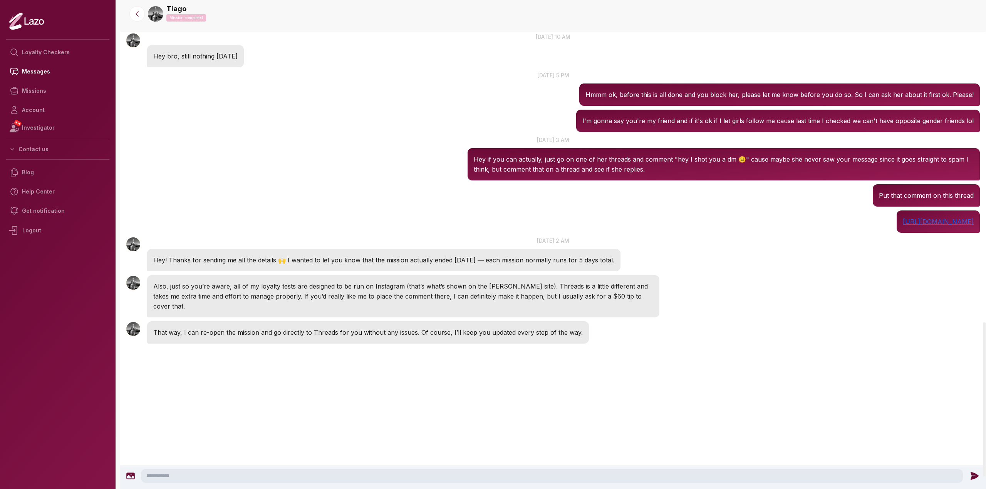 This screenshot has height=489, width=986. Describe the element at coordinates (58, 72) in the screenshot. I see `a: Messages` at that location.